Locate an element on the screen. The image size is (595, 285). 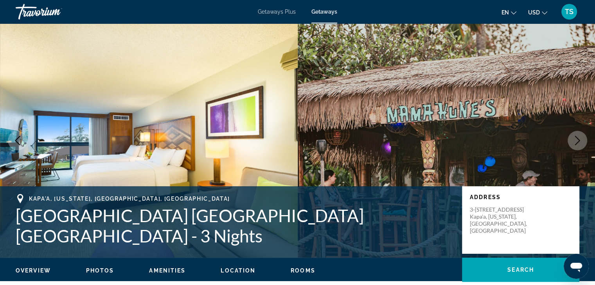
span: Amenities is located at coordinates (167, 271).